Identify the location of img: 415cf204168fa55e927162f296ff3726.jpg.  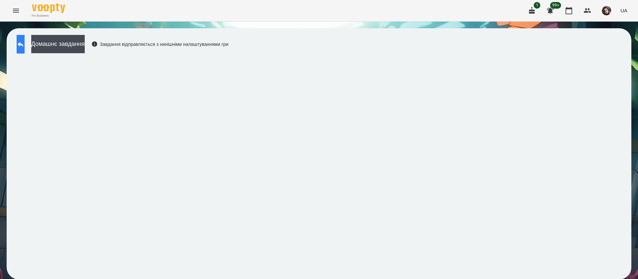
(606, 11).